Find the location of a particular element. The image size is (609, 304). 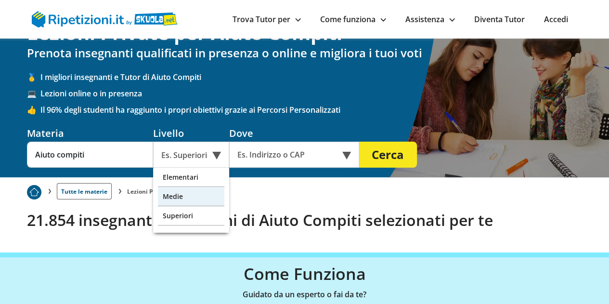

img: logo Skuola.net | Ripetizioni.it is located at coordinates (104, 19).